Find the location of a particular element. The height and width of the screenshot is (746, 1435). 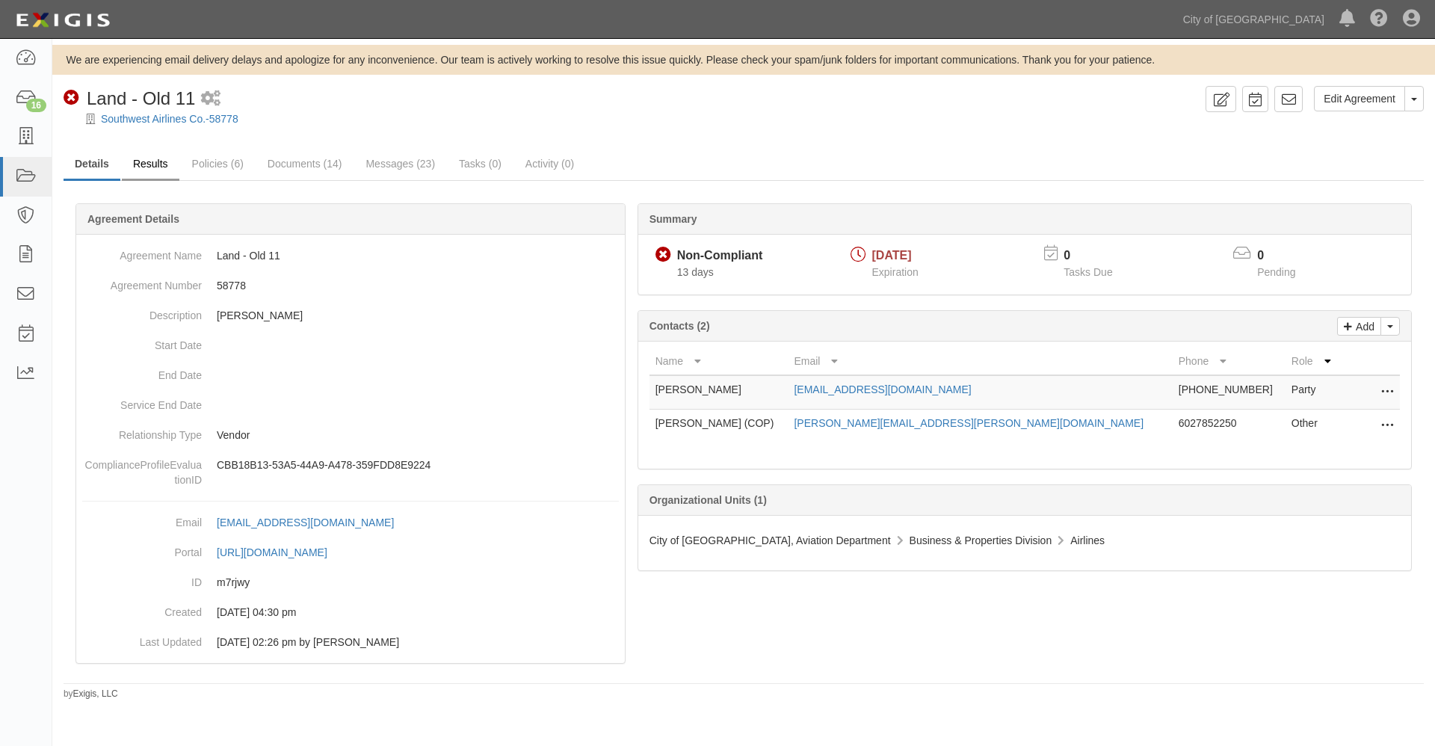

dt: Portal is located at coordinates (142, 548).